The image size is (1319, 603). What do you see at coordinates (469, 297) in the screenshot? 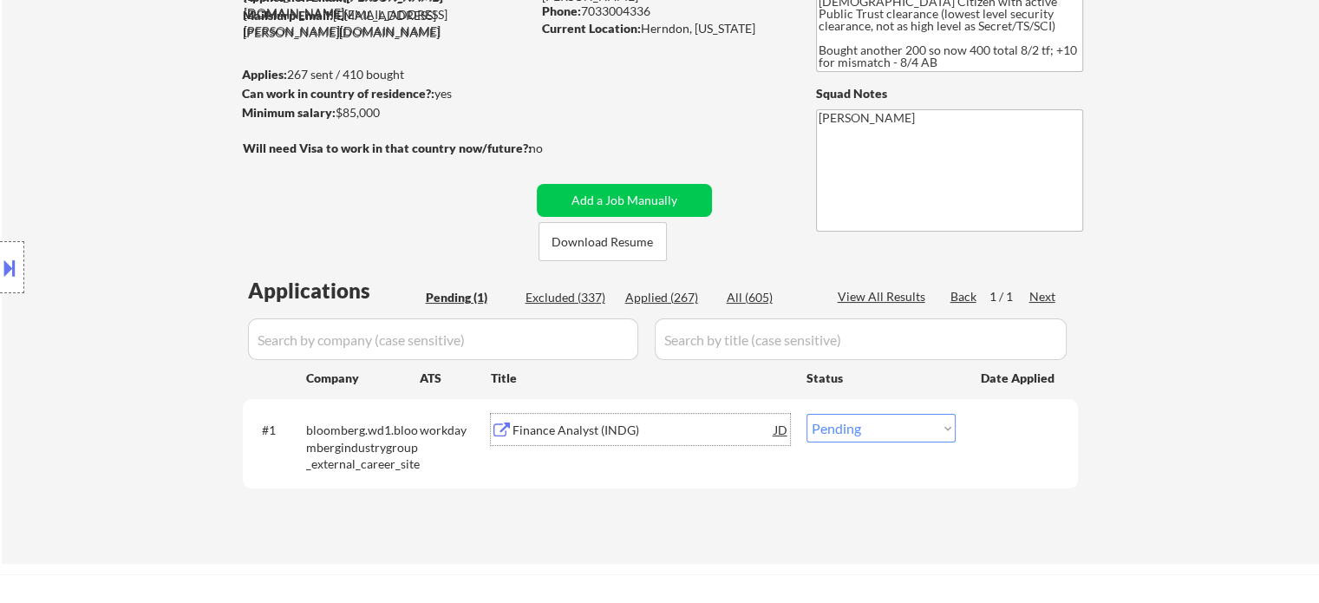
I see `div: Pending (1)` at bounding box center [469, 297].